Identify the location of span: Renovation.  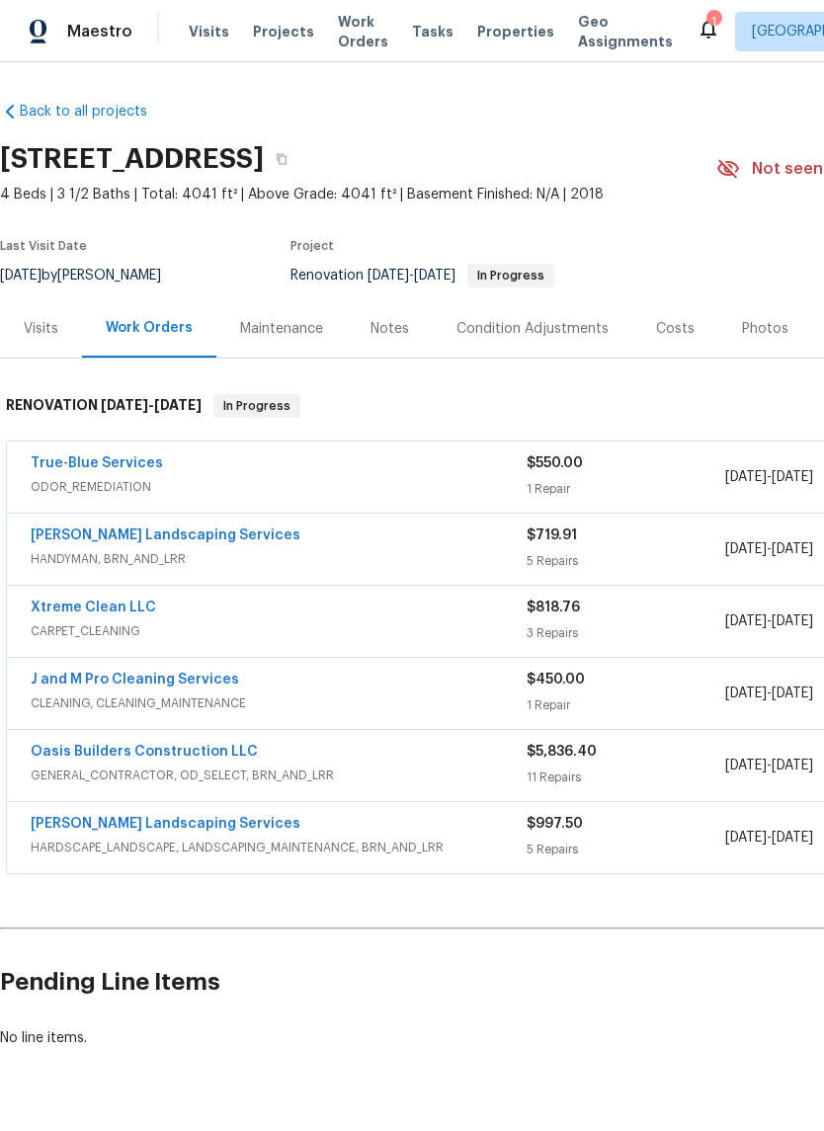
(422, 276).